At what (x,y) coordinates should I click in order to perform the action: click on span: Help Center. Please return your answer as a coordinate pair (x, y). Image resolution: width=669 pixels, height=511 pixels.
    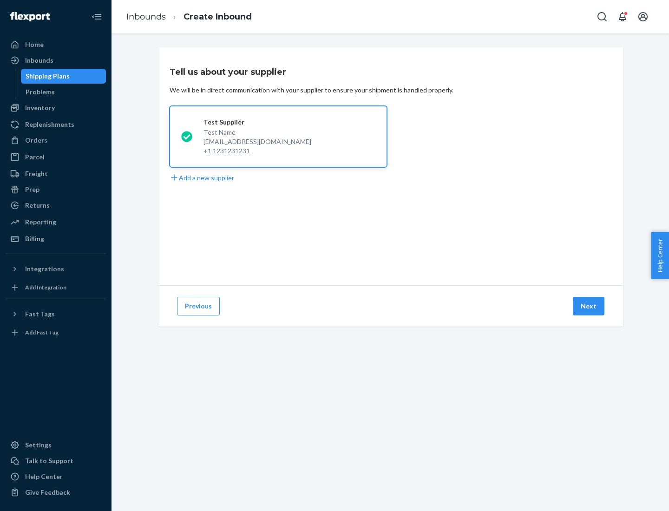
    Looking at the image, I should click on (659, 255).